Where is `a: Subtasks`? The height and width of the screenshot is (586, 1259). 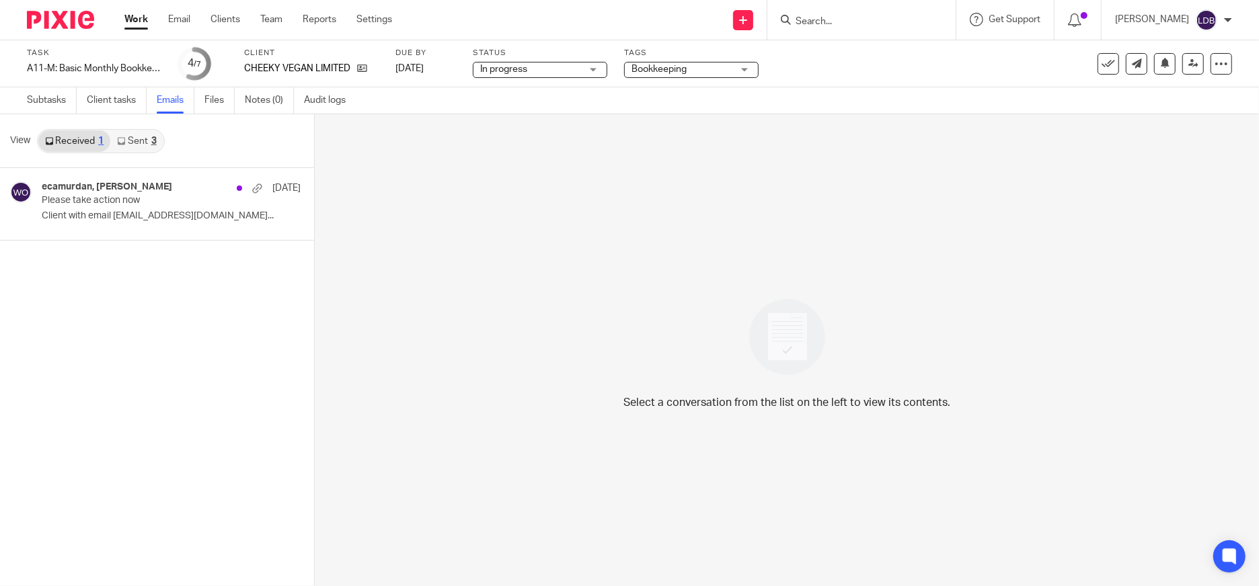
a: Subtasks is located at coordinates (52, 100).